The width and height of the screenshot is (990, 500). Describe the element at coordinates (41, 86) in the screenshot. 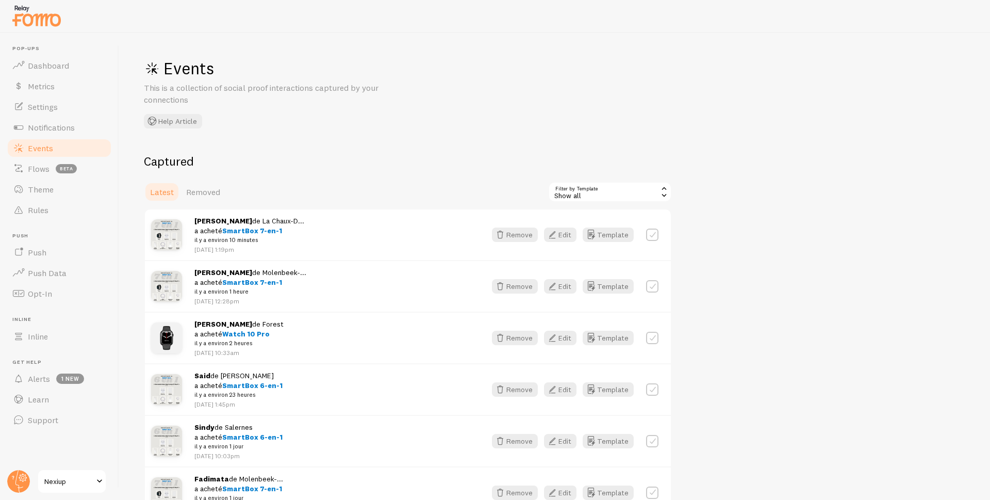

I see `span: Metrics` at that location.